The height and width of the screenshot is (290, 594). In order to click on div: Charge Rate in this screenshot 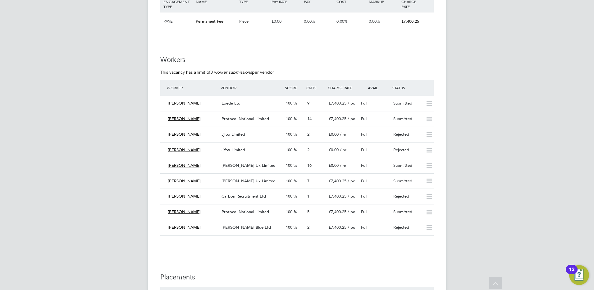, I will do `click(343, 88)`.